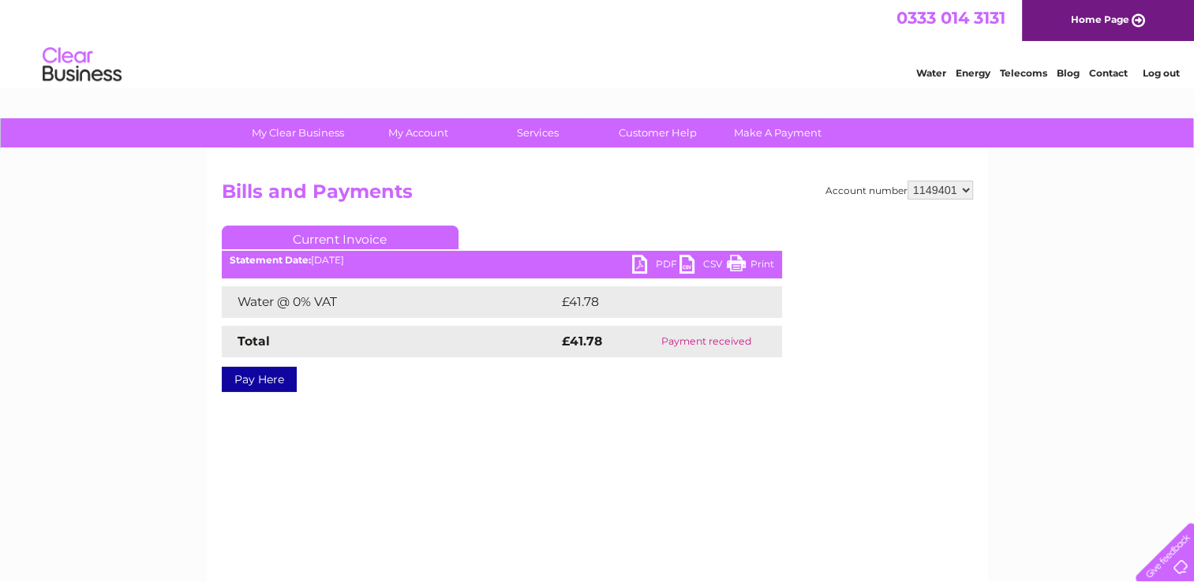  What do you see at coordinates (253, 341) in the screenshot?
I see `strong: Total` at bounding box center [253, 341].